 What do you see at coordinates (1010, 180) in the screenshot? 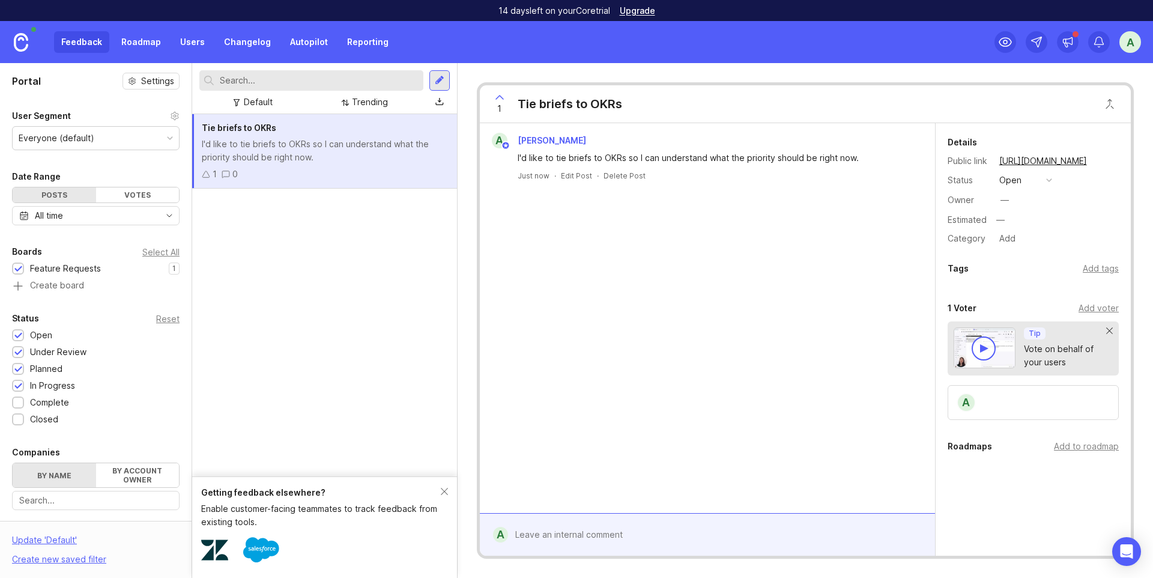
I see `div: open` at bounding box center [1010, 180].